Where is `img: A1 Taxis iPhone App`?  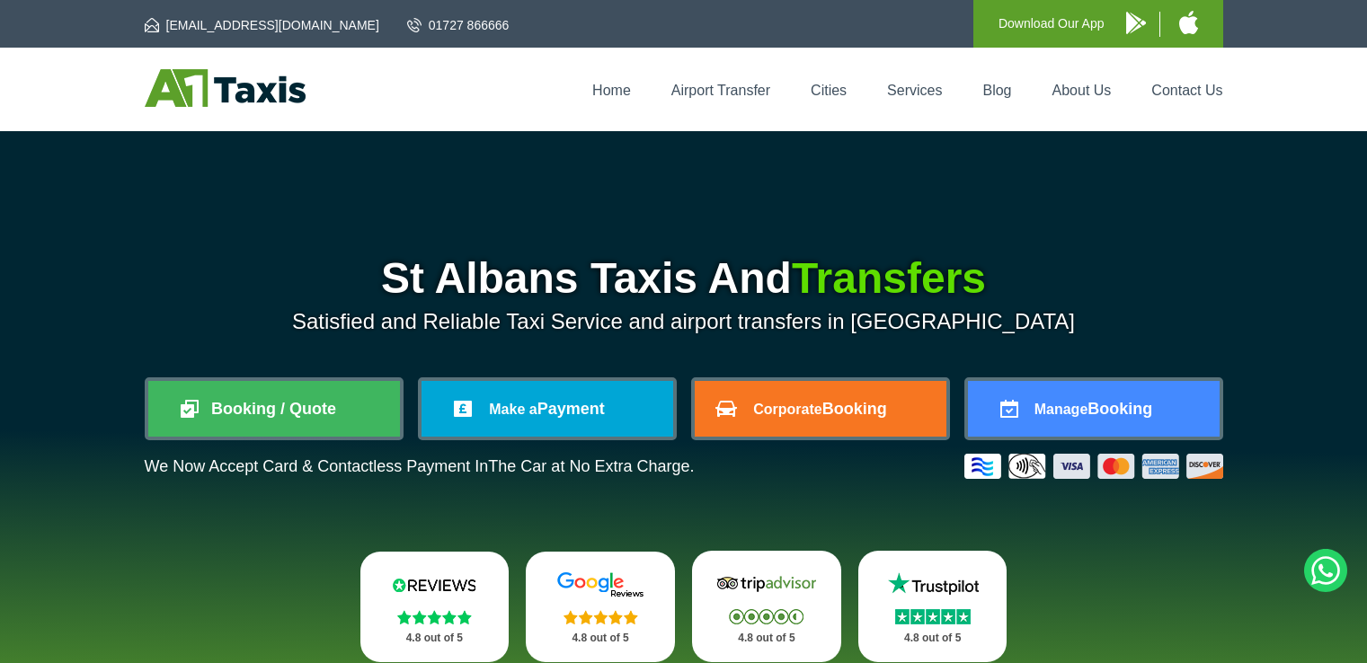 img: A1 Taxis iPhone App is located at coordinates (1188, 22).